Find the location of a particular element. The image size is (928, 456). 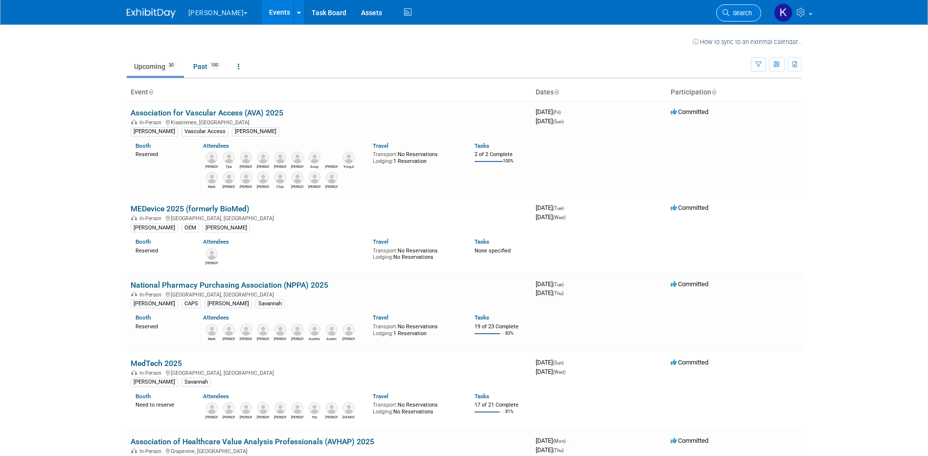

div: Stephanie Pitts is located at coordinates (246, 417).